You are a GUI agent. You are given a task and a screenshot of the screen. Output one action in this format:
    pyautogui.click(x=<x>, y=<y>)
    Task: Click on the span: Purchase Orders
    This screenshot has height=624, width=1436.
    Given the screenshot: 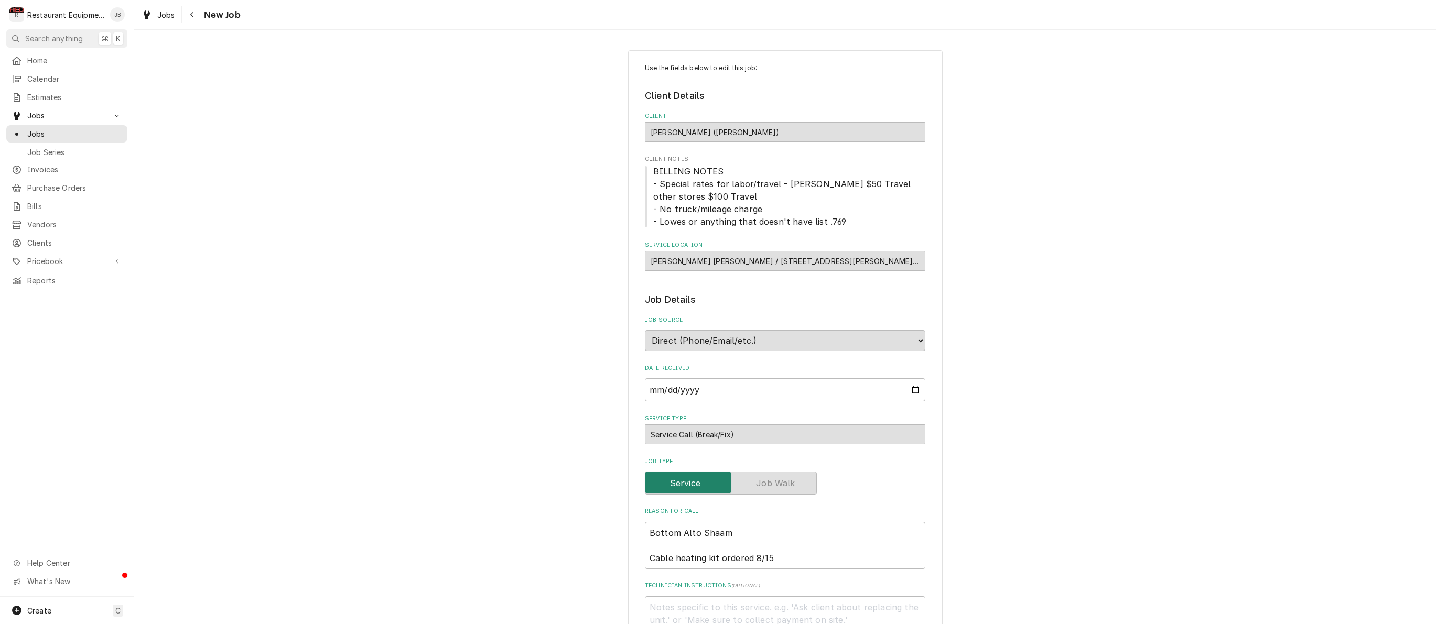 What is the action you would take?
    pyautogui.click(x=74, y=188)
    